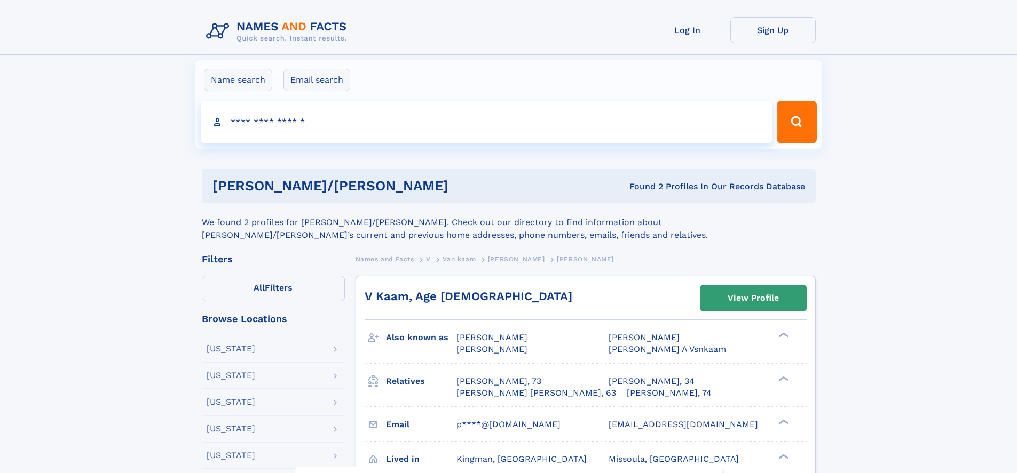 The image size is (1017, 473). Describe the element at coordinates (459, 259) in the screenshot. I see `a: Van kaam` at that location.